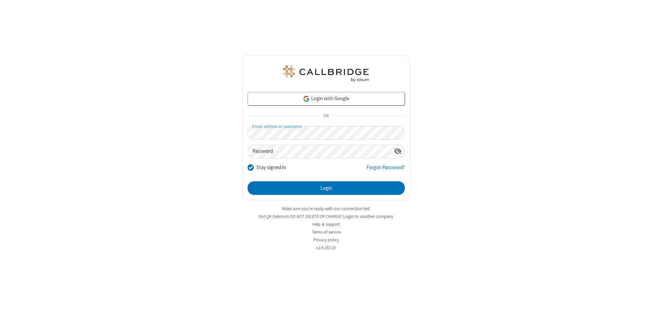  What do you see at coordinates (385, 170) in the screenshot?
I see `a: Forgot Password?` at bounding box center [385, 170].